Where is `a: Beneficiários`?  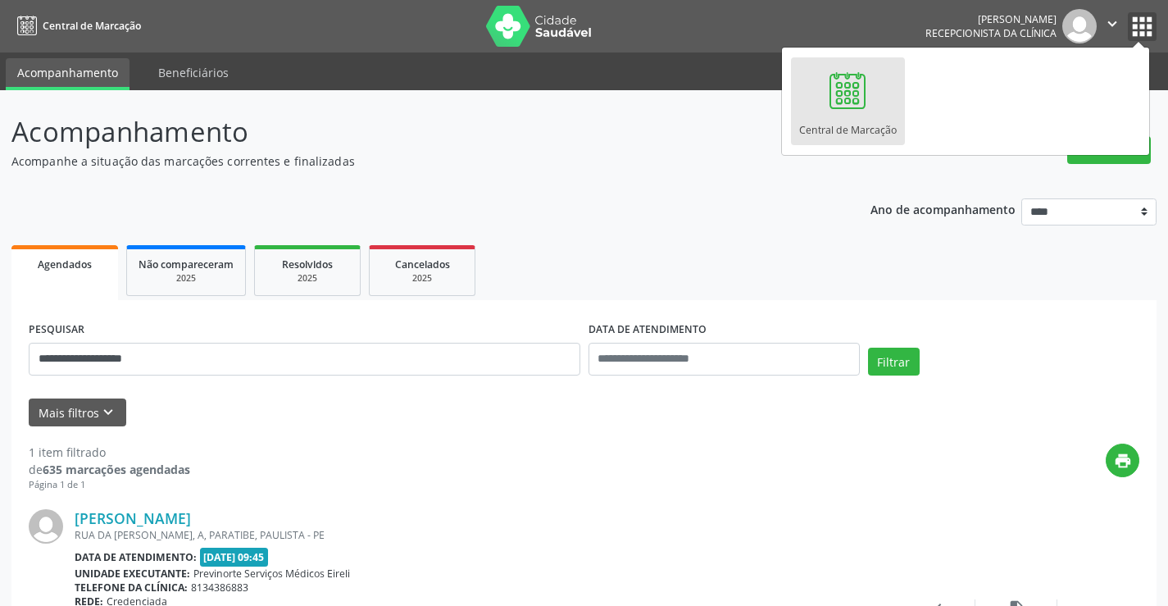
a: Beneficiários is located at coordinates (193, 72).